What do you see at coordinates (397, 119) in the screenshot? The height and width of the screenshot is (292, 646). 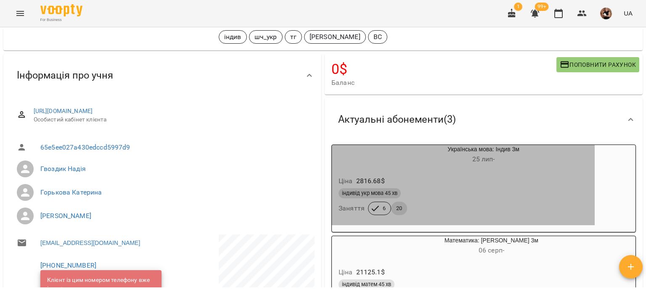 I see `span: Актуальні абонементи ( 3 )` at bounding box center [397, 119].